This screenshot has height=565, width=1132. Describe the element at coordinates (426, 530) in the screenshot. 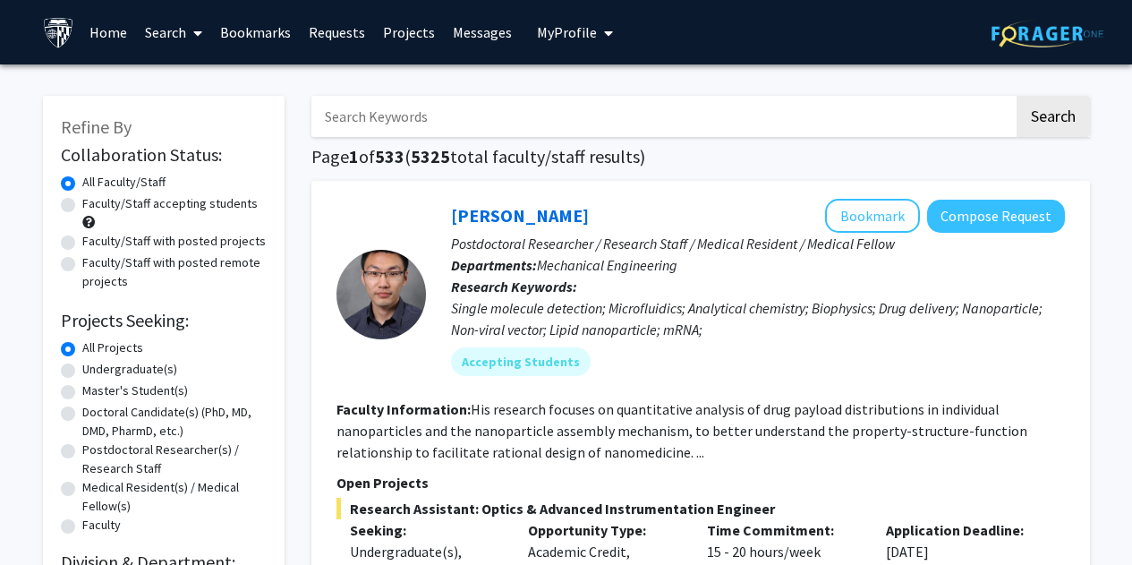

I see `p: Seeking:` at that location.